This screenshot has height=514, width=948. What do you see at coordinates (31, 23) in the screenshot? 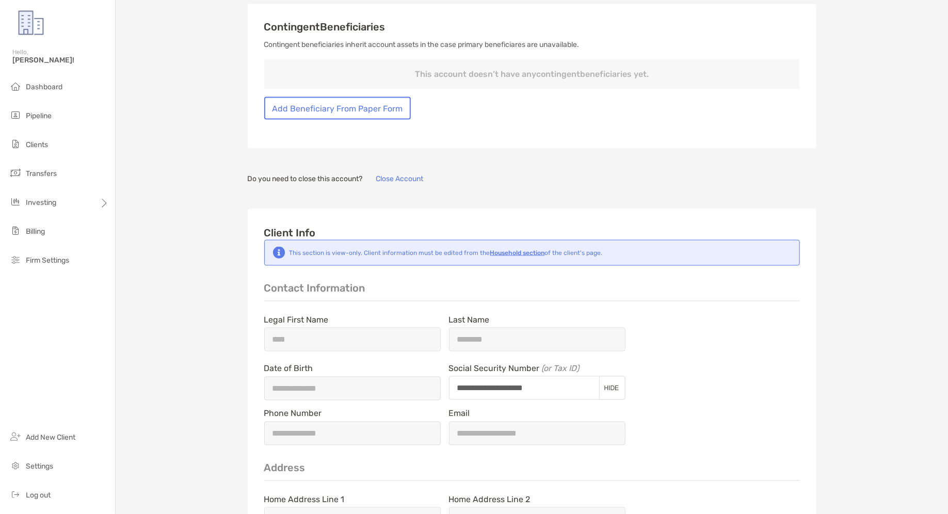
I see `img: Zoe Logo` at bounding box center [31, 23].